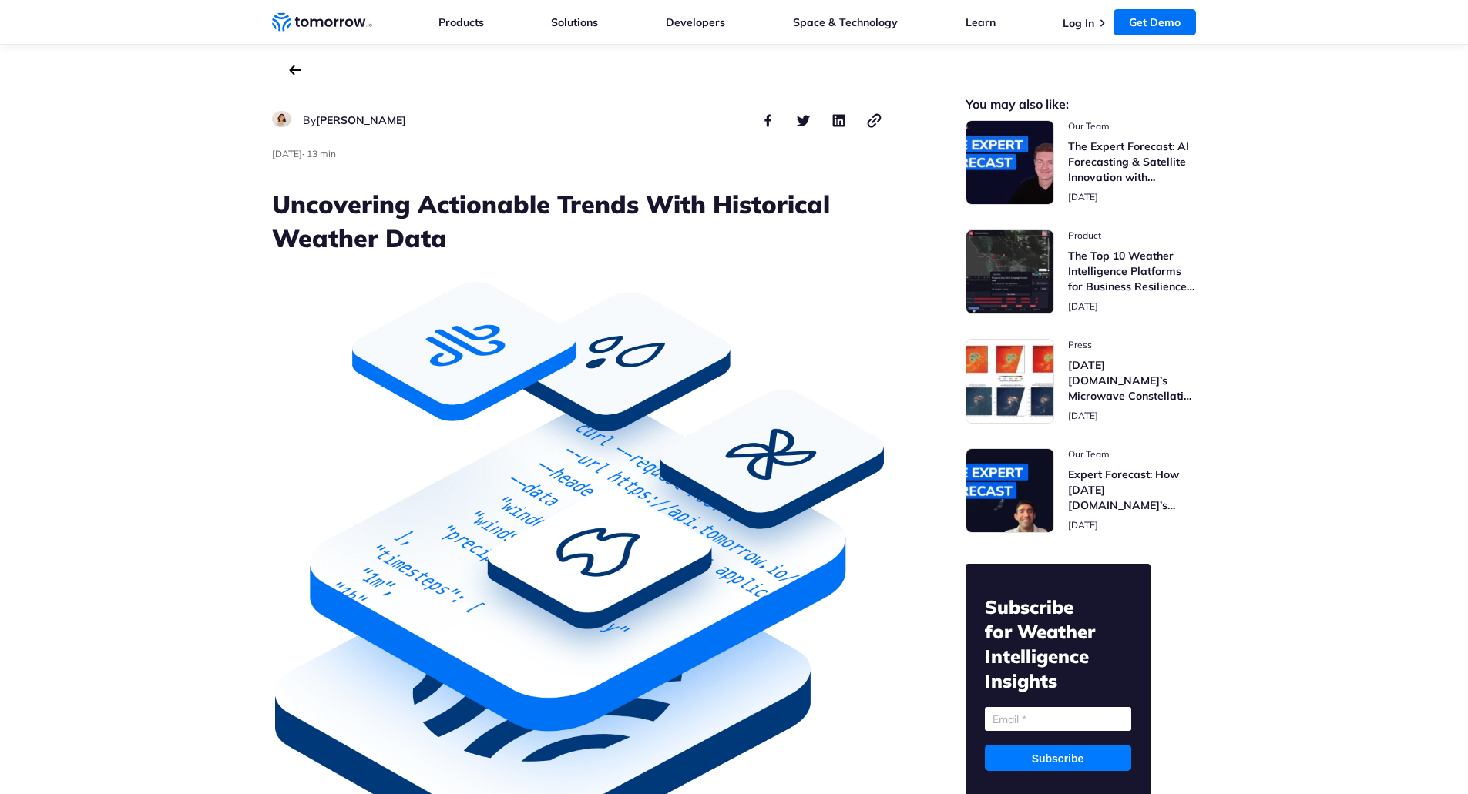  I want to click on a: Space & Technology, so click(845, 22).